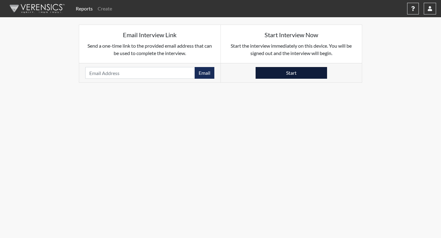  Describe the element at coordinates (150, 50) in the screenshot. I see `p: Send a one-time link to the provided email address that can be used to complete the interview.` at that location.